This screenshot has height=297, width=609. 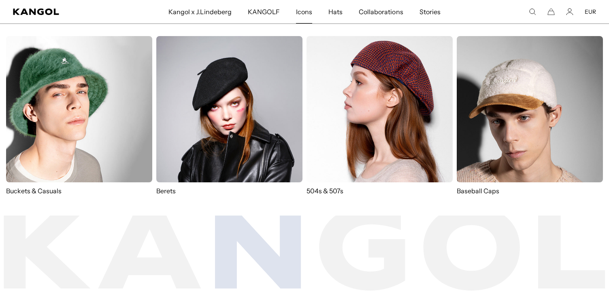 I want to click on a: Kangol, so click(x=62, y=12).